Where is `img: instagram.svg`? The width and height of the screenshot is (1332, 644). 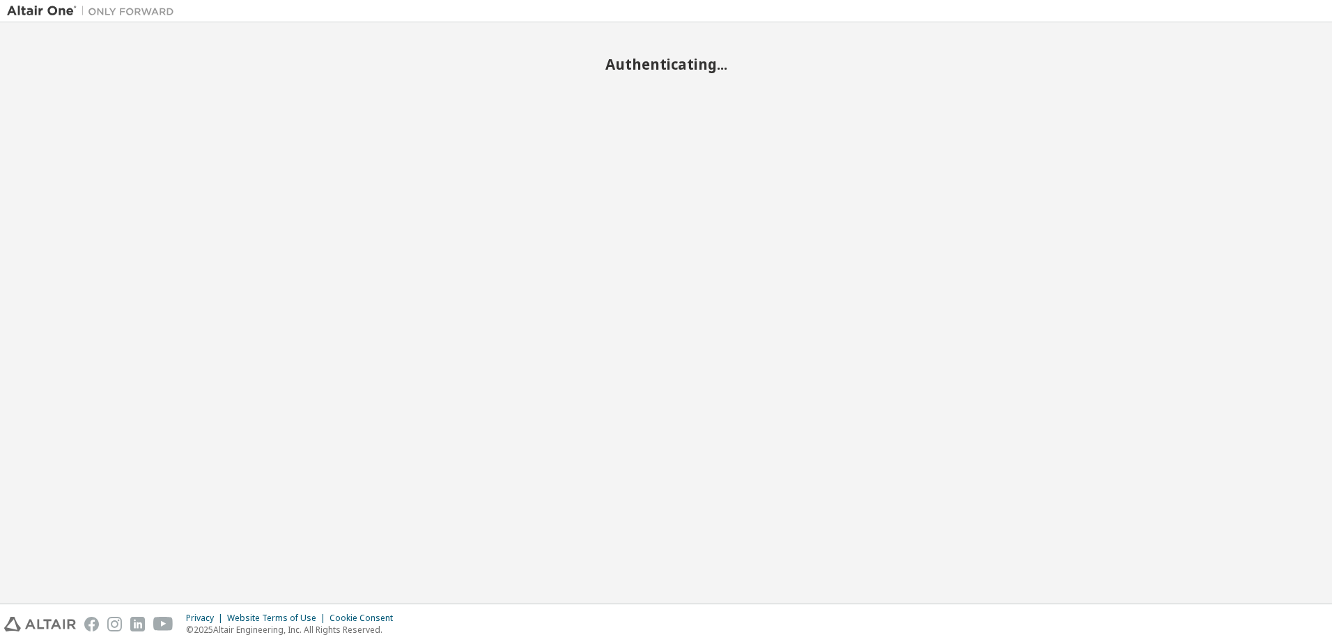
img: instagram.svg is located at coordinates (114, 624).